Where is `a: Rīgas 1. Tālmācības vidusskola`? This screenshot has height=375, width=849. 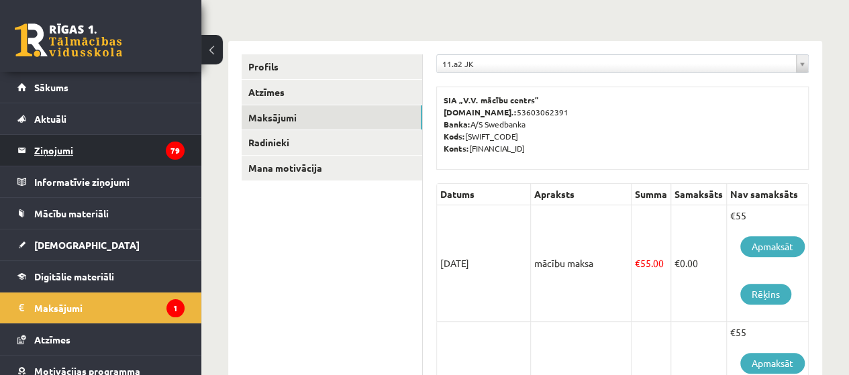
a: Rīgas 1. Tālmācības vidusskola is located at coordinates (68, 40).